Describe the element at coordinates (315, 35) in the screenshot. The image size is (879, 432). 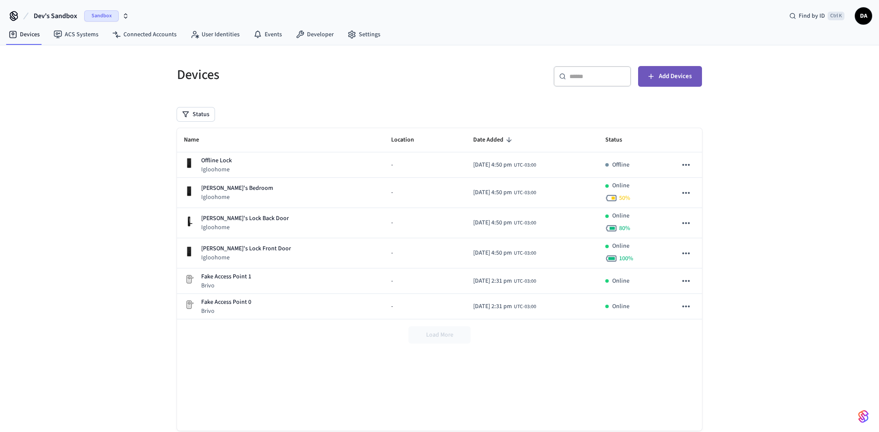
I see `a: Developer` at that location.